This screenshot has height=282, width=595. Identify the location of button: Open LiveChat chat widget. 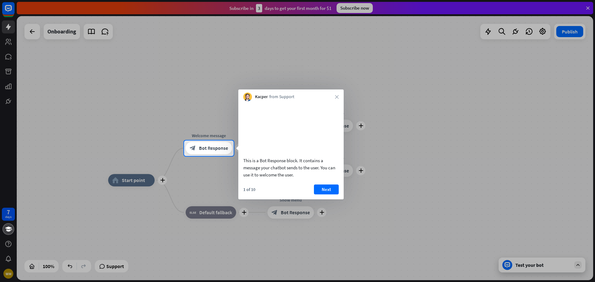
(14, 12).